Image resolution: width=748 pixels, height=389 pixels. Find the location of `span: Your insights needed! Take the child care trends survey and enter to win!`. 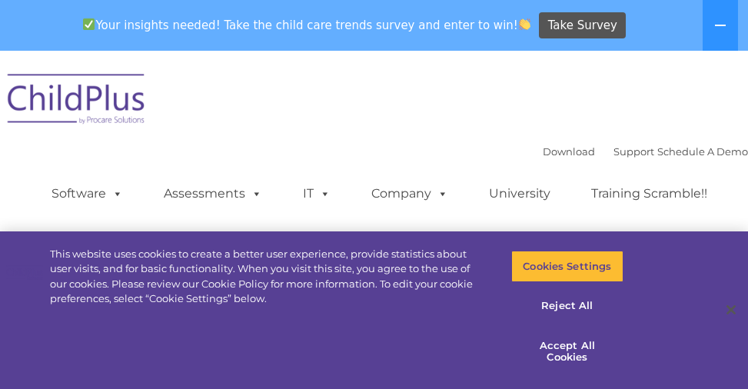

span: Your insights needed! Take the child care trends survey and enter to win! is located at coordinates (307, 25).